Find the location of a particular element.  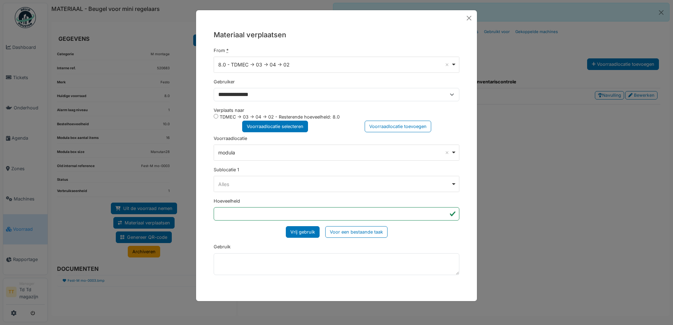

label: Sublocatie 1 is located at coordinates (226, 170).